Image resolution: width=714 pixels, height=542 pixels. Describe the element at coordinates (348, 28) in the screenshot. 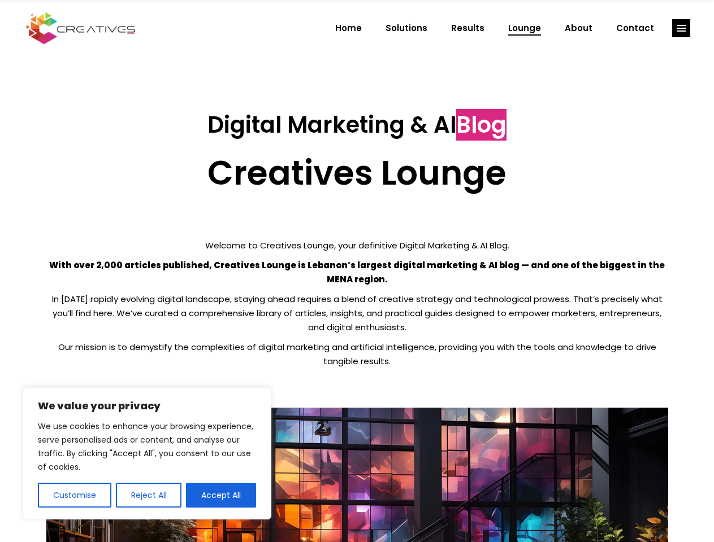

I see `a: Home` at that location.